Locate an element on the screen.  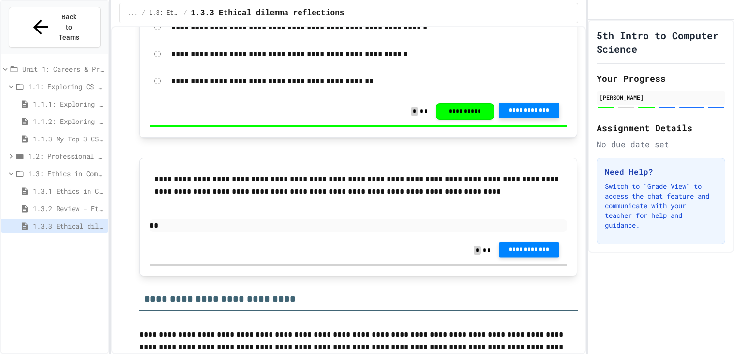
h2: Assignment Details is located at coordinates (661, 128).